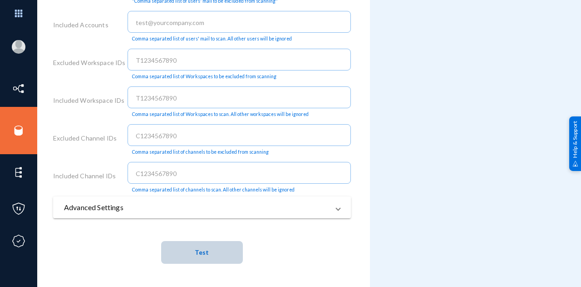 This screenshot has width=581, height=287. What do you see at coordinates (19, 209) in the screenshot?
I see `img: icon-policies.svg` at bounding box center [19, 209].